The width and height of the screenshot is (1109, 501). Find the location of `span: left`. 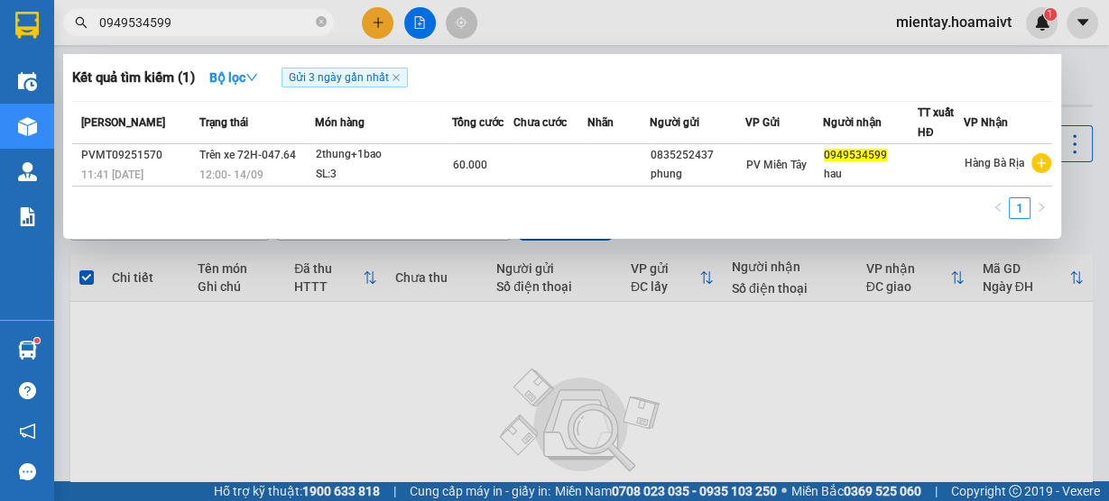

span: left is located at coordinates (998, 207).